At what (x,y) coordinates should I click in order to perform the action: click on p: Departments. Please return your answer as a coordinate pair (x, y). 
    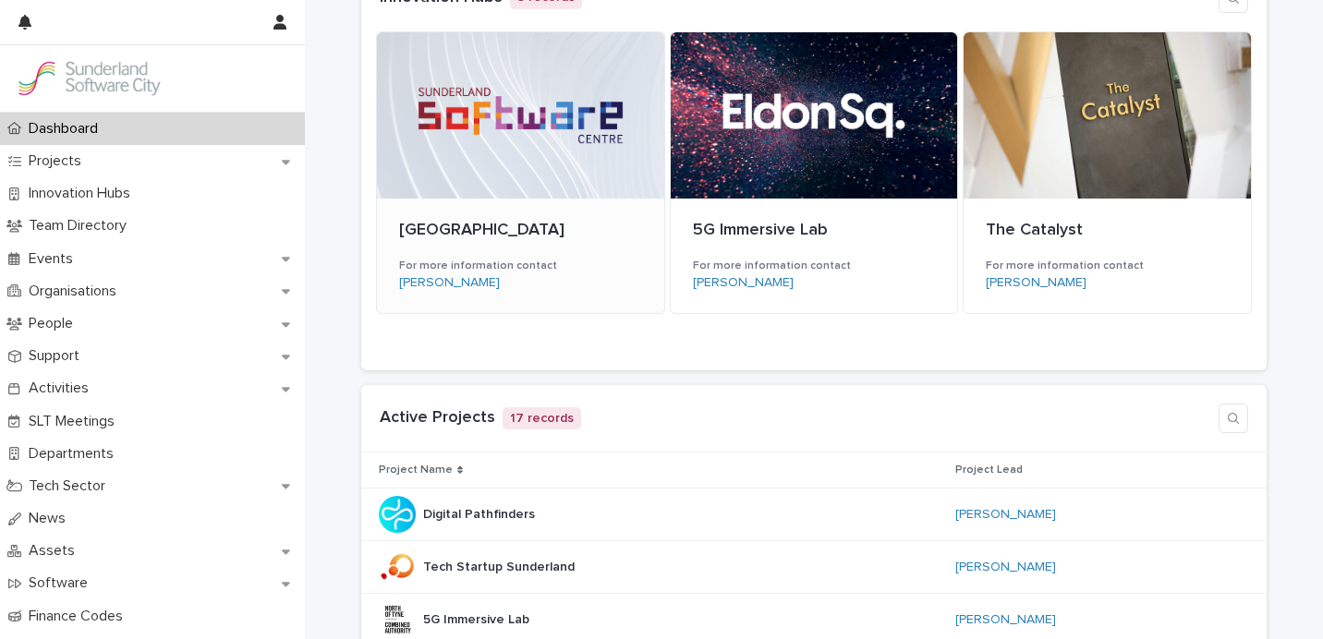
    Looking at the image, I should click on (75, 454).